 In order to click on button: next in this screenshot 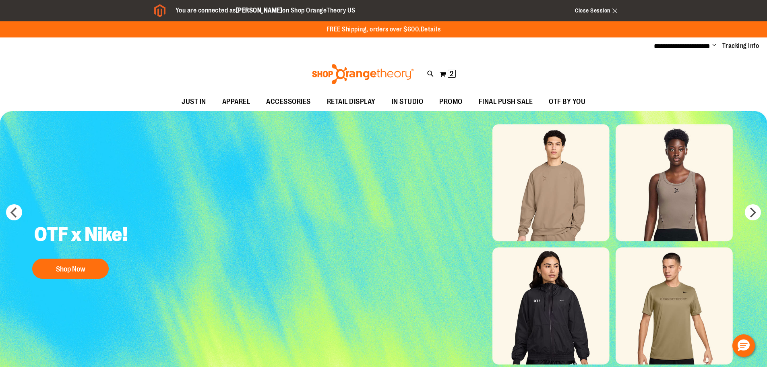, I will do `click(753, 212)`.